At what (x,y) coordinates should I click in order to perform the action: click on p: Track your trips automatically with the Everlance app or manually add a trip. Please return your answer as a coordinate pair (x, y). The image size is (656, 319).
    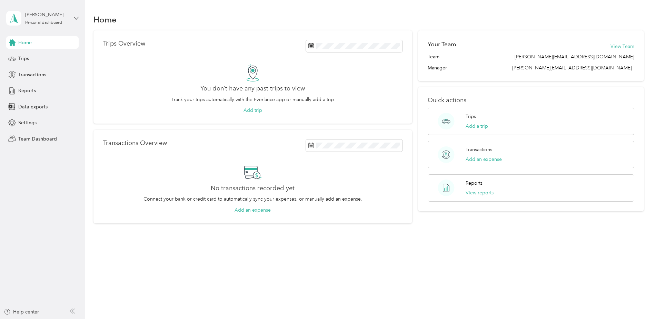
    Looking at the image, I should click on (252, 99).